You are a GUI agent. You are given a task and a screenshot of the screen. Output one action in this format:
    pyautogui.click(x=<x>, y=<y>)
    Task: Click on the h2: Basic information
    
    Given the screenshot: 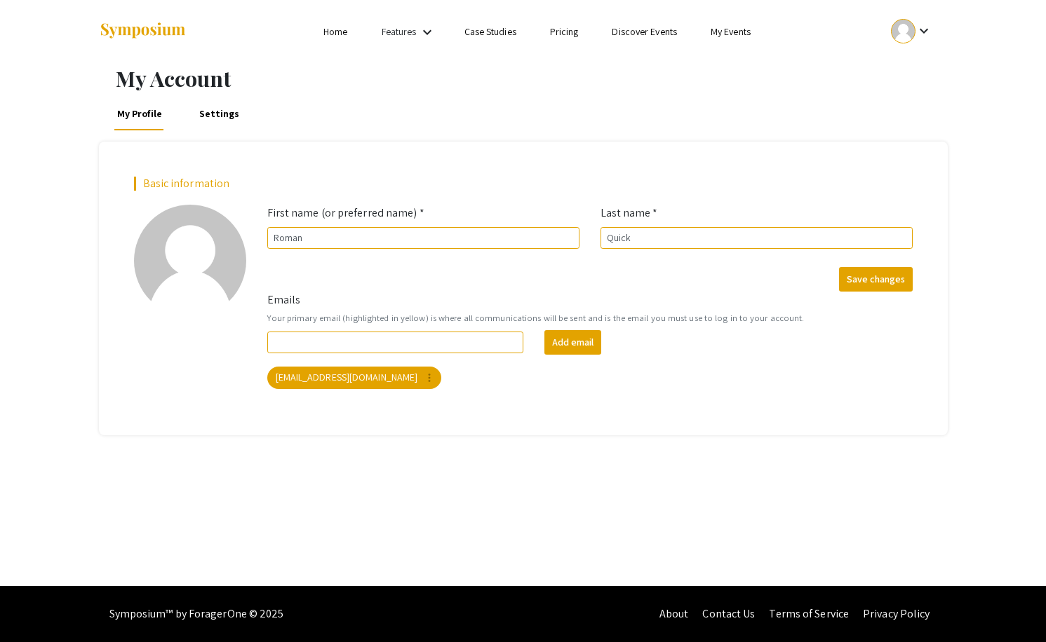 What is the action you would take?
    pyautogui.click(x=523, y=183)
    